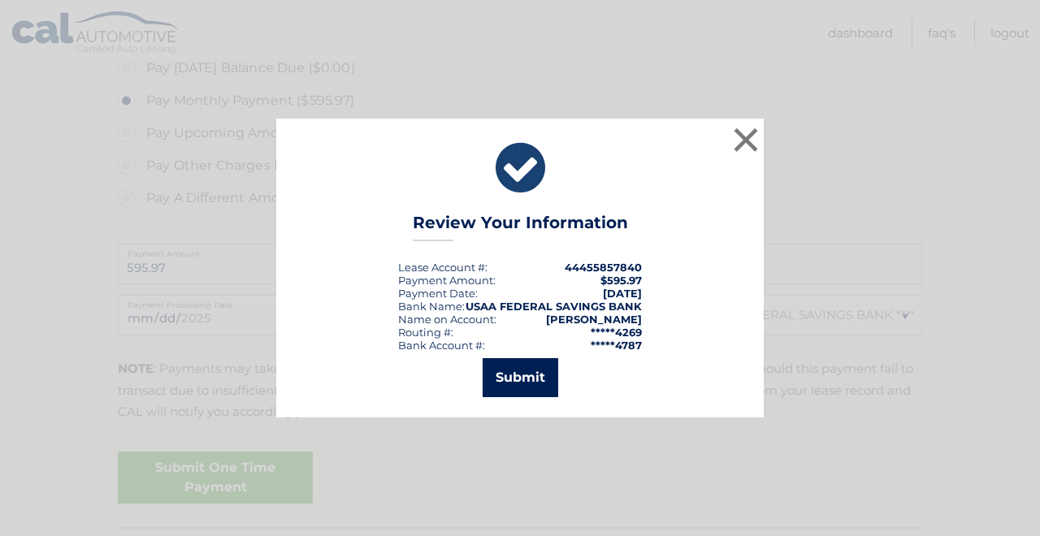 The image size is (1040, 536). What do you see at coordinates (436, 293) in the screenshot?
I see `span: Payment Date` at bounding box center [436, 293].